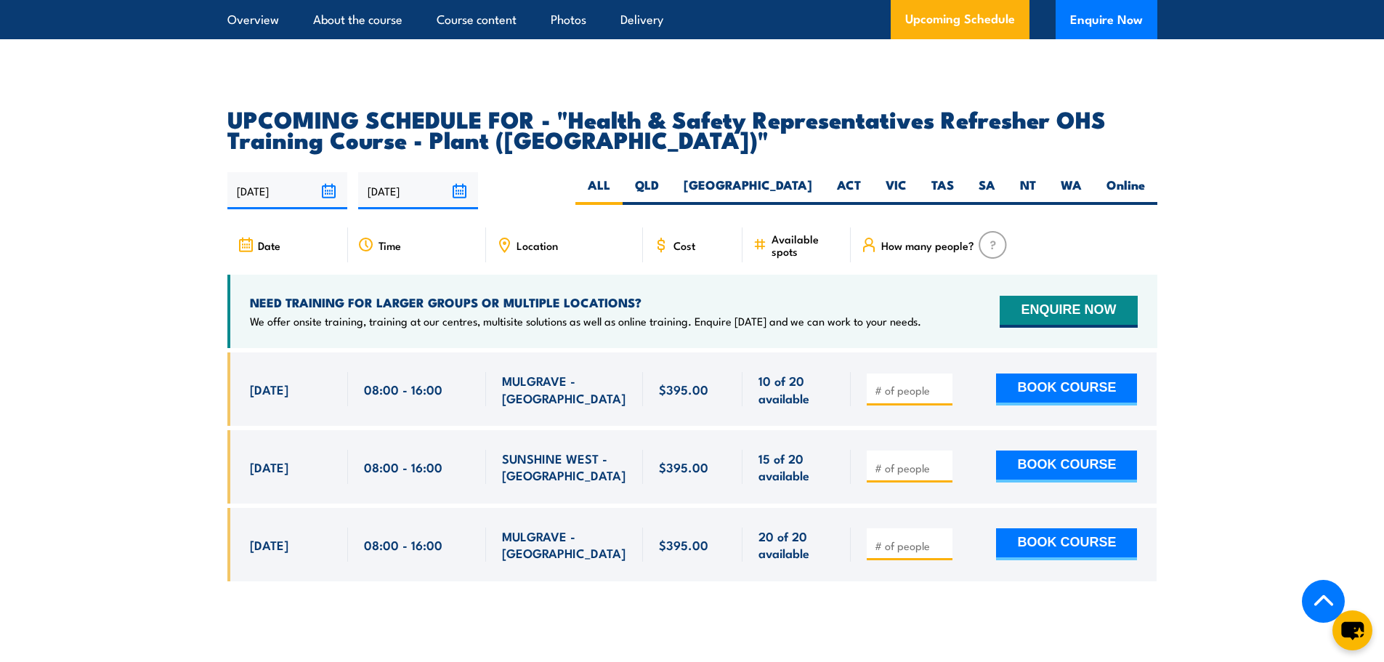  I want to click on button: chat-button, so click(1352, 630).